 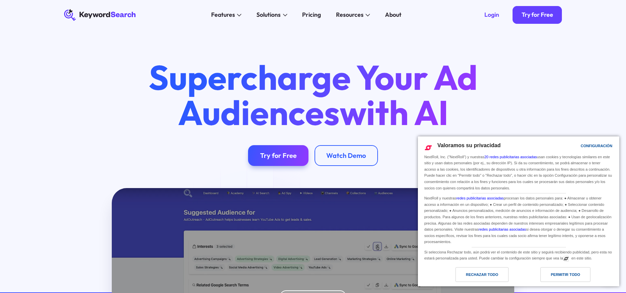 What do you see at coordinates (268, 15) in the screenshot?
I see `div: Solutions` at bounding box center [268, 15].